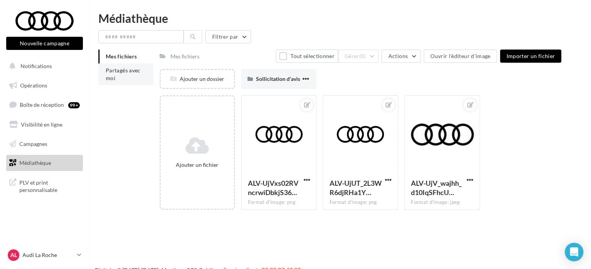 The width and height of the screenshot is (591, 269). I want to click on span: Actions, so click(398, 56).